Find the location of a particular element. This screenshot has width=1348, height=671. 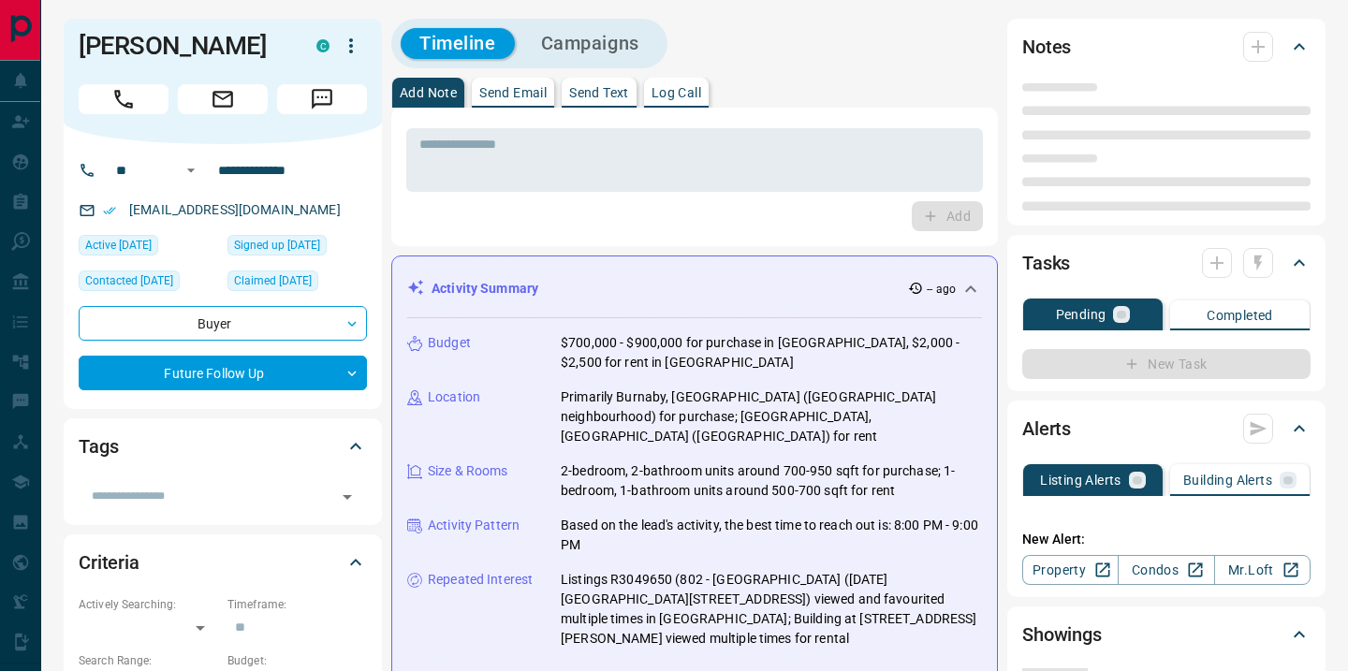

h2: Tags is located at coordinates (98, 446).